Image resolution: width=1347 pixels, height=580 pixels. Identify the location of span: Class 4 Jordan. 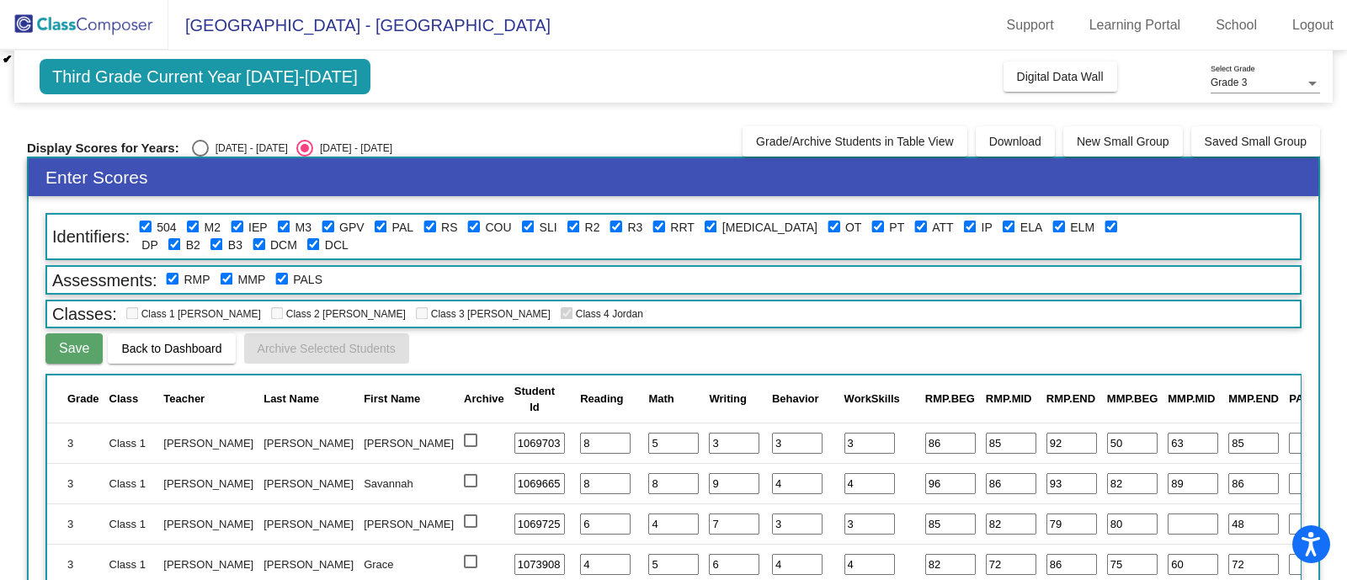
(602, 314).